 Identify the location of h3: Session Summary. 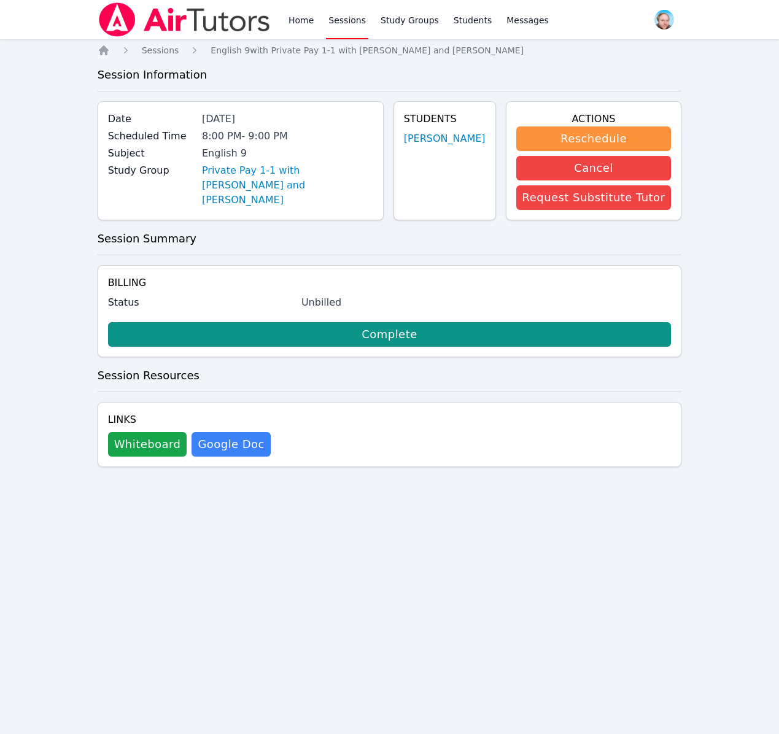
(390, 239).